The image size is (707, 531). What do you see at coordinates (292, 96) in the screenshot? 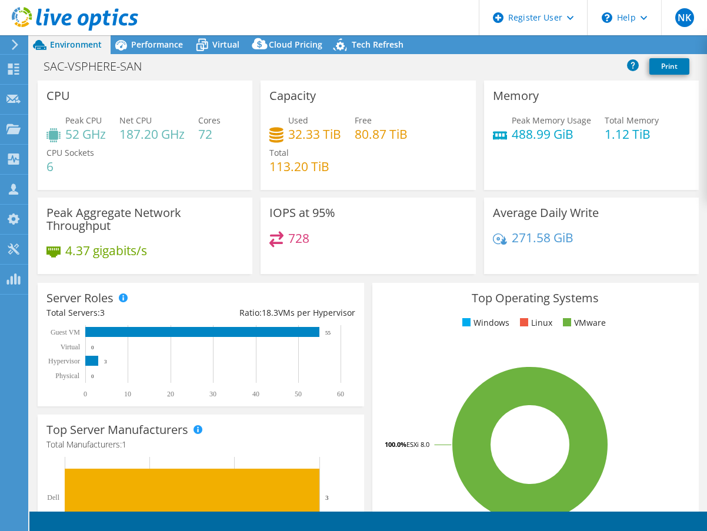
I see `h3: Capacity` at bounding box center [292, 96].